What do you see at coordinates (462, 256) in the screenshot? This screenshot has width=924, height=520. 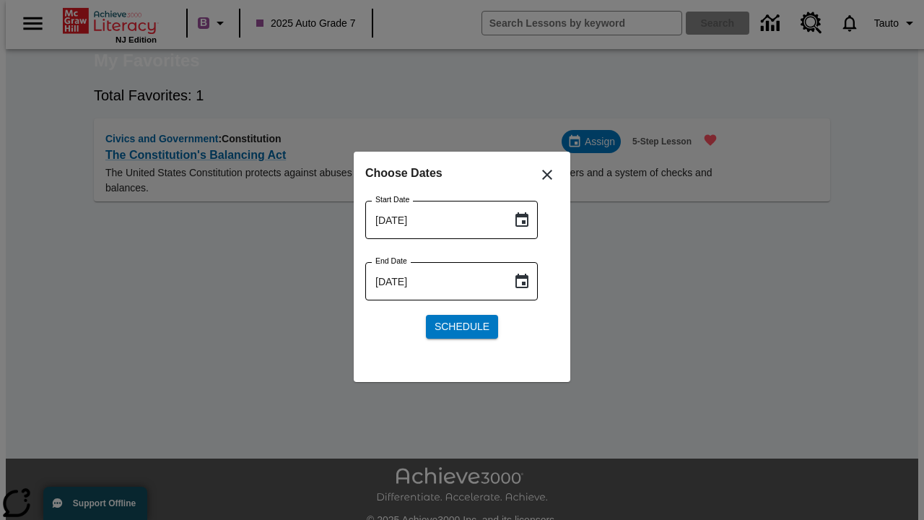 I see `div: Choose date` at bounding box center [462, 256].